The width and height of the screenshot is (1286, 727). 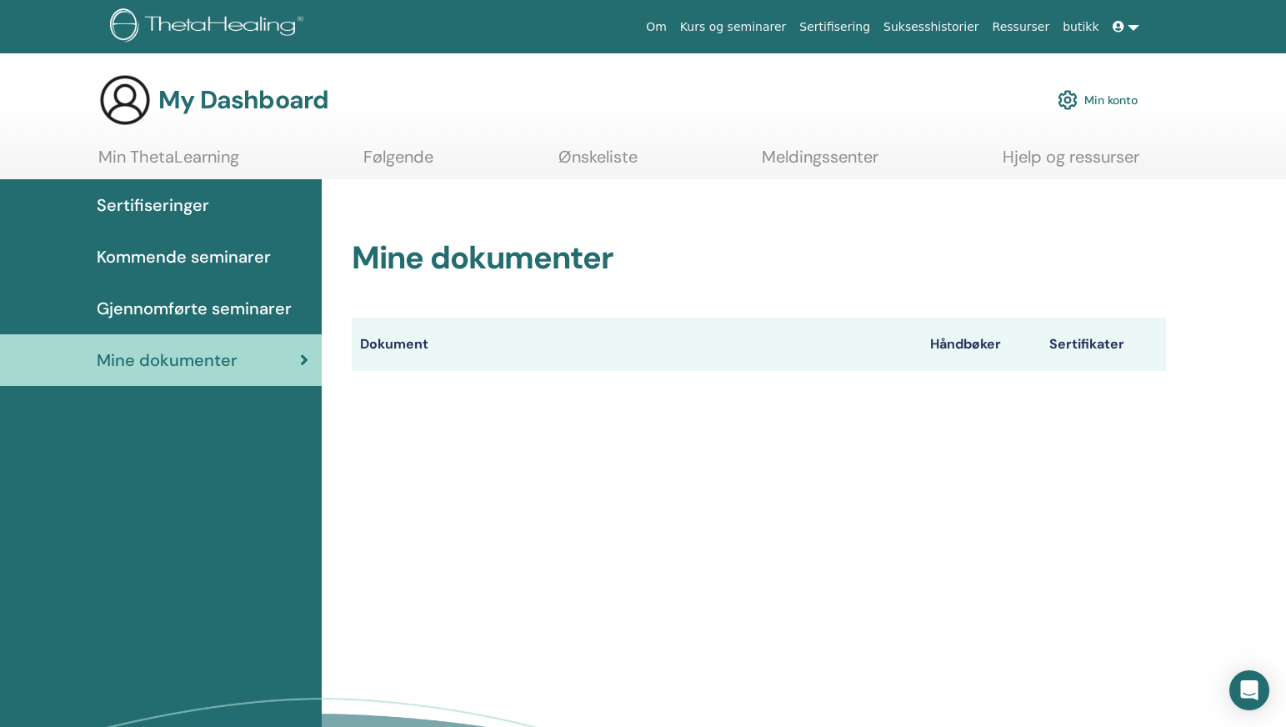 What do you see at coordinates (209, 27) in the screenshot?
I see `img: logo.png` at bounding box center [209, 27].